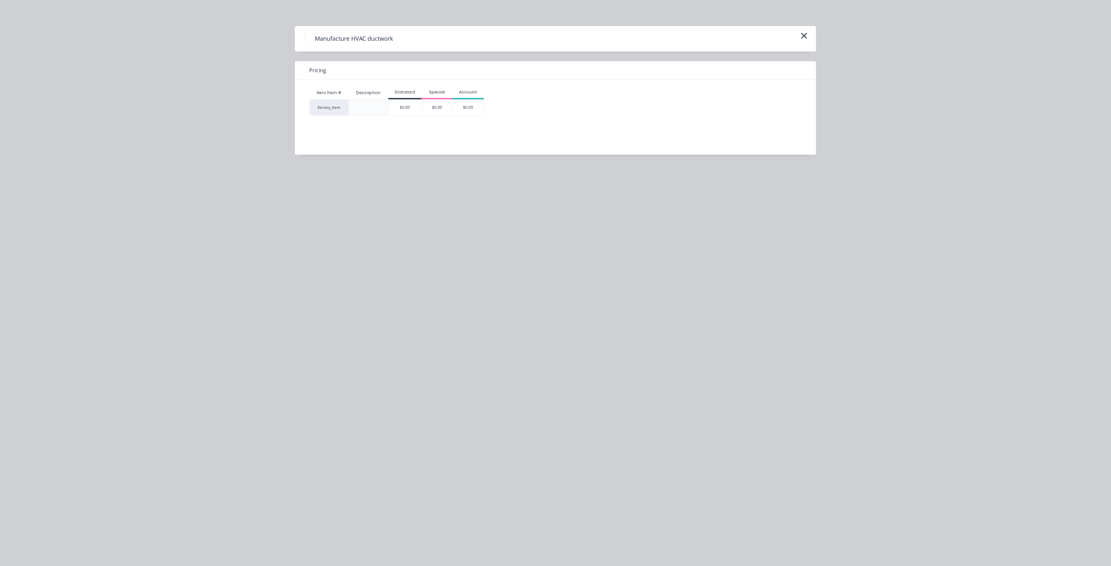 This screenshot has width=1111, height=566. What do you see at coordinates (368, 93) in the screenshot?
I see `div: Description` at bounding box center [368, 93].